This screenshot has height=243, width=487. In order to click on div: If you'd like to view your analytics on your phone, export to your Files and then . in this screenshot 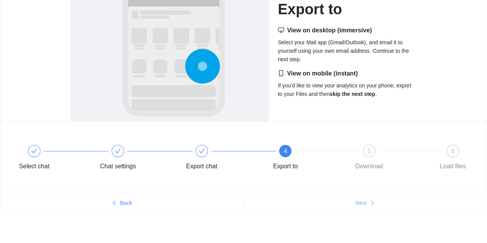, I will do `click(348, 84)`.